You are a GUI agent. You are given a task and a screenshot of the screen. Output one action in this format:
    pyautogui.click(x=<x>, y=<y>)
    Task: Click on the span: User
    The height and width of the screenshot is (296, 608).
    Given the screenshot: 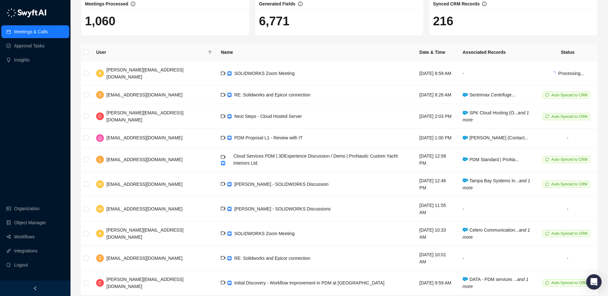 What is the action you would take?
    pyautogui.click(x=151, y=52)
    